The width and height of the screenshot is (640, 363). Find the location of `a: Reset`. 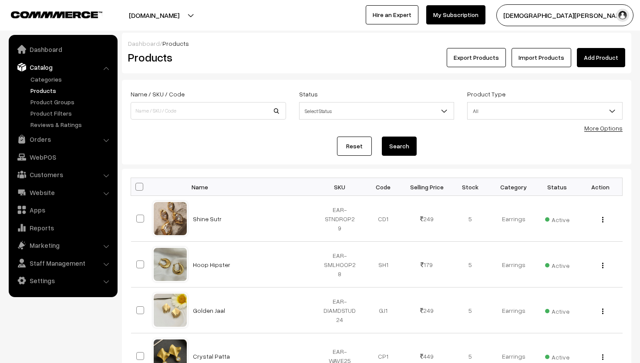

a: Reset is located at coordinates (355, 146).